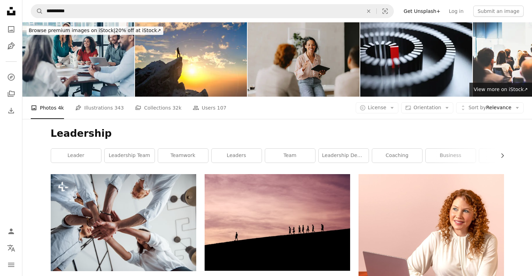 The image size is (532, 276). What do you see at coordinates (277, 134) in the screenshot?
I see `h1: Leadership` at bounding box center [277, 134].